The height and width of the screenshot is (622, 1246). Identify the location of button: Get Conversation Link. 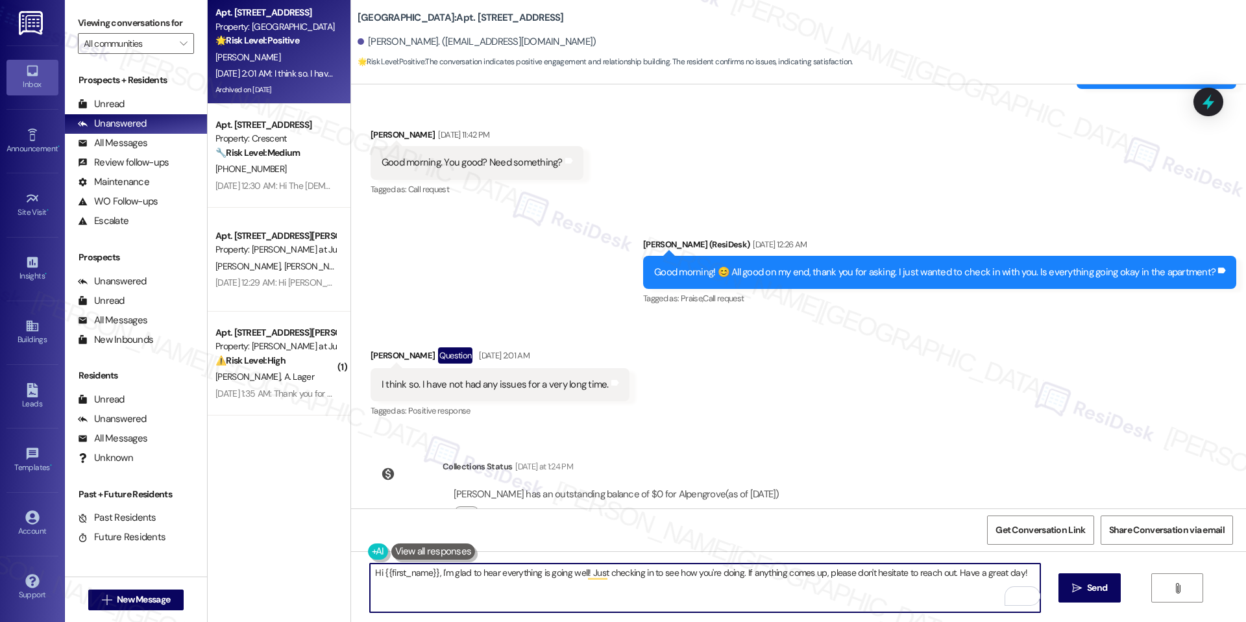
(1040, 530).